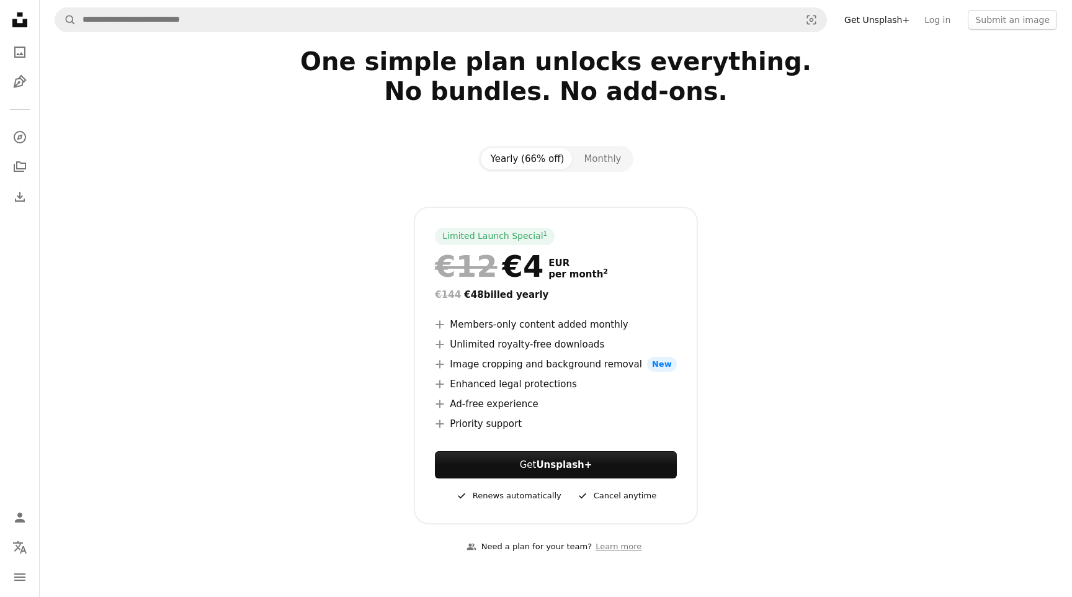  What do you see at coordinates (448, 295) in the screenshot?
I see `span: €144` at bounding box center [448, 295].